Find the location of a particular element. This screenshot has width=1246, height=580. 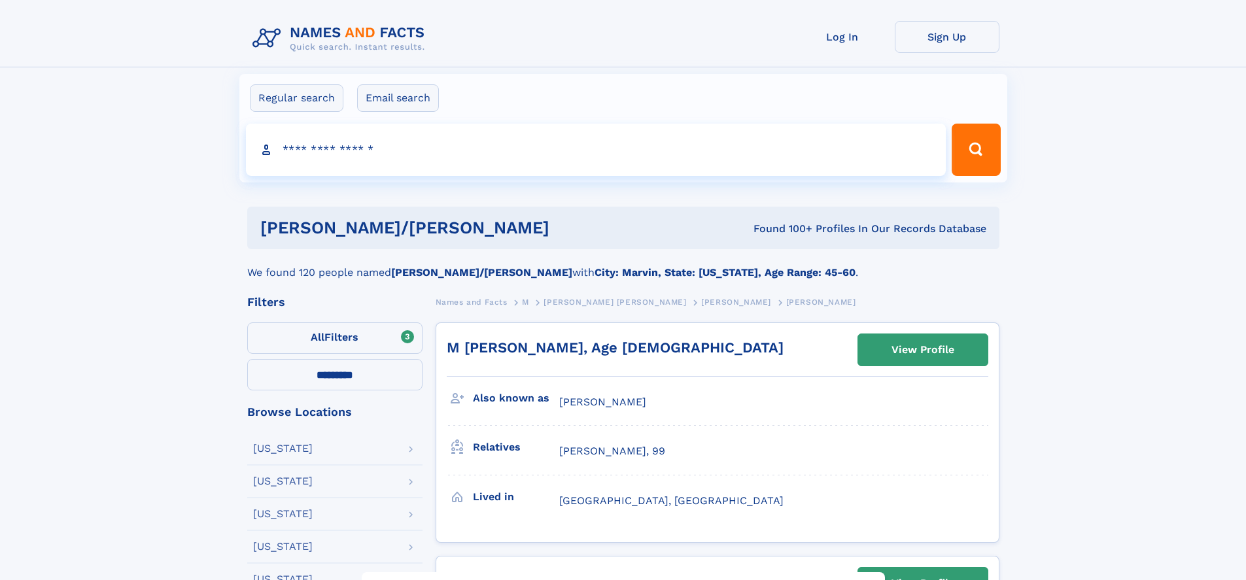

a: Names and Facts is located at coordinates (472, 302).